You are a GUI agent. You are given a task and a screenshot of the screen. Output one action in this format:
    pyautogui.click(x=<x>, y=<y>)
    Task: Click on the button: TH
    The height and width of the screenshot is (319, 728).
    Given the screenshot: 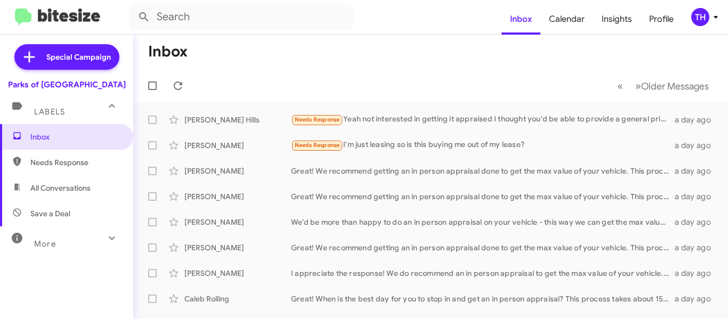 What is the action you would take?
    pyautogui.click(x=699, y=17)
    